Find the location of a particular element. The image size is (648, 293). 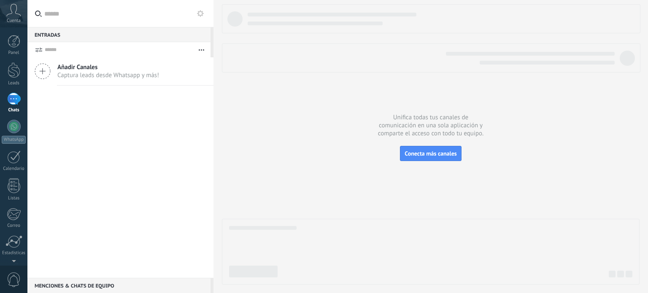

div: Entradas is located at coordinates (119, 35).